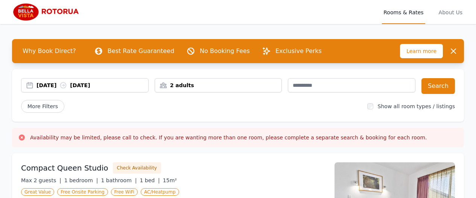 This screenshot has width=476, height=198. What do you see at coordinates (229, 138) in the screenshot?
I see `h3: Availability may be limited, please call to check. If you are wanting more than one room, please ...` at bounding box center [229, 138].